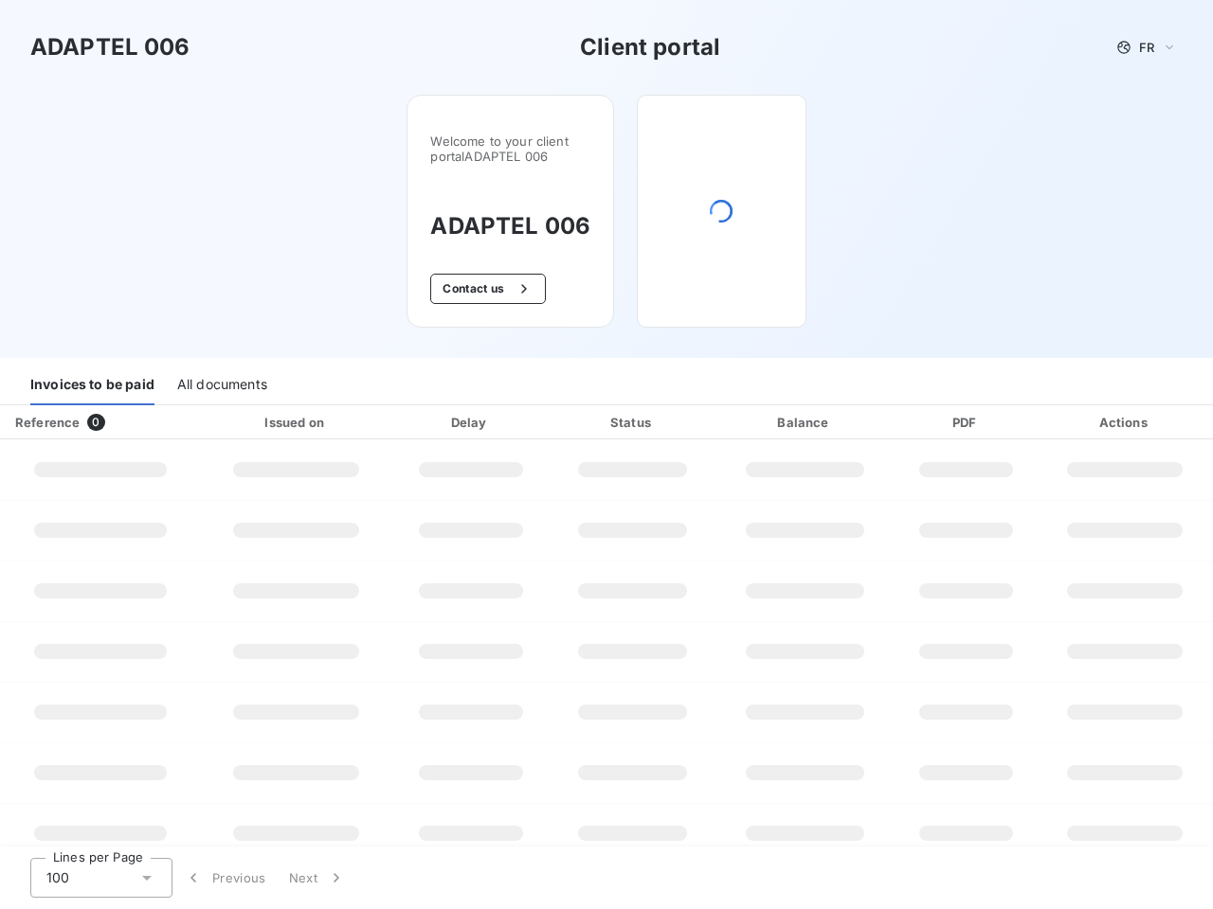 This screenshot has height=909, width=1213. What do you see at coordinates (296, 423) in the screenshot?
I see `div: Issued on` at bounding box center [296, 423].